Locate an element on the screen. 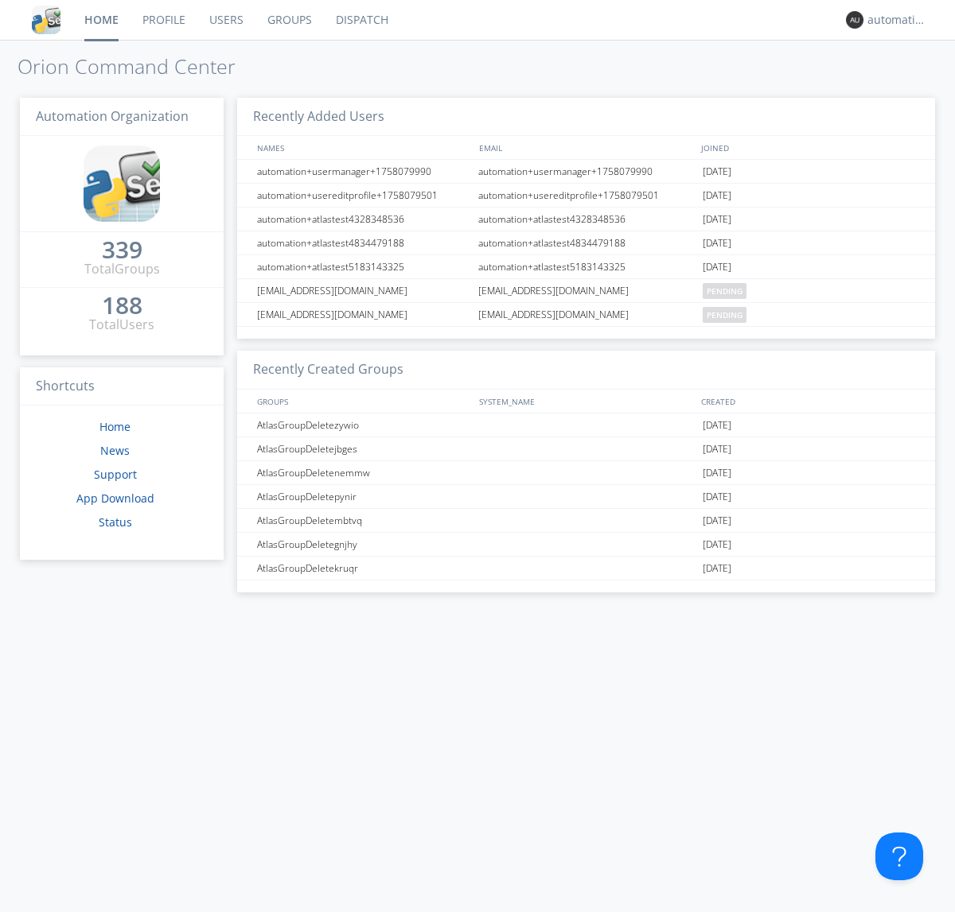 This screenshot has height=912, width=955. div: NAMES is located at coordinates (362, 147).